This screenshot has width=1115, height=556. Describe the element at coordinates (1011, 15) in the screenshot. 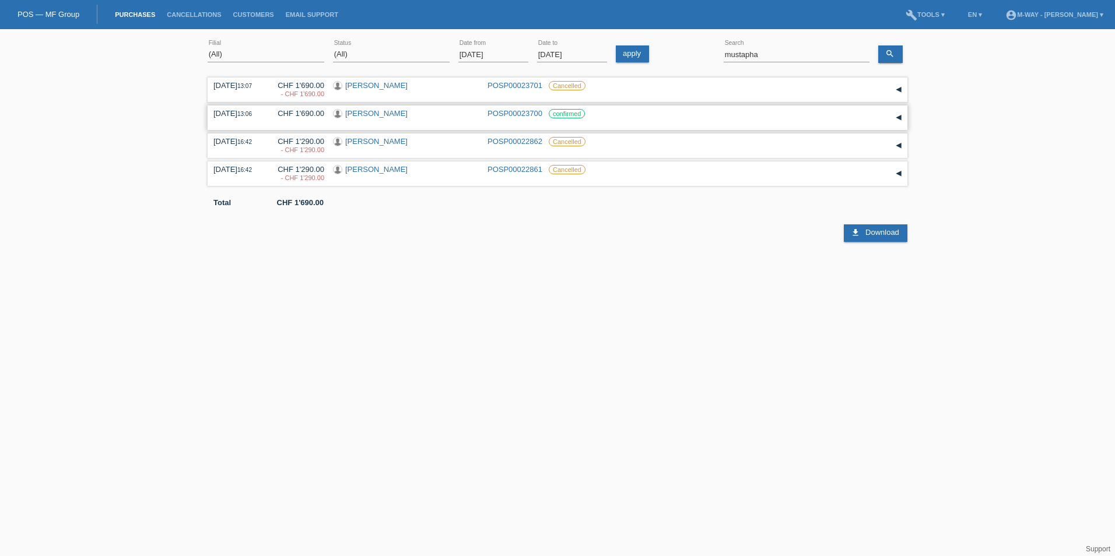

I see `i: account_circle` at that location.